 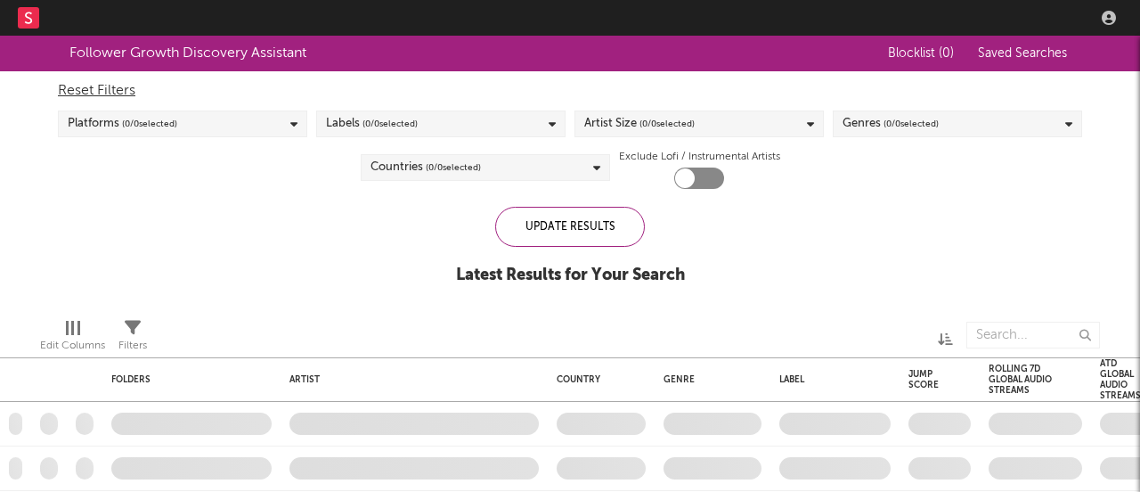 What do you see at coordinates (597, 379) in the screenshot?
I see `div: Country` at bounding box center [597, 379].